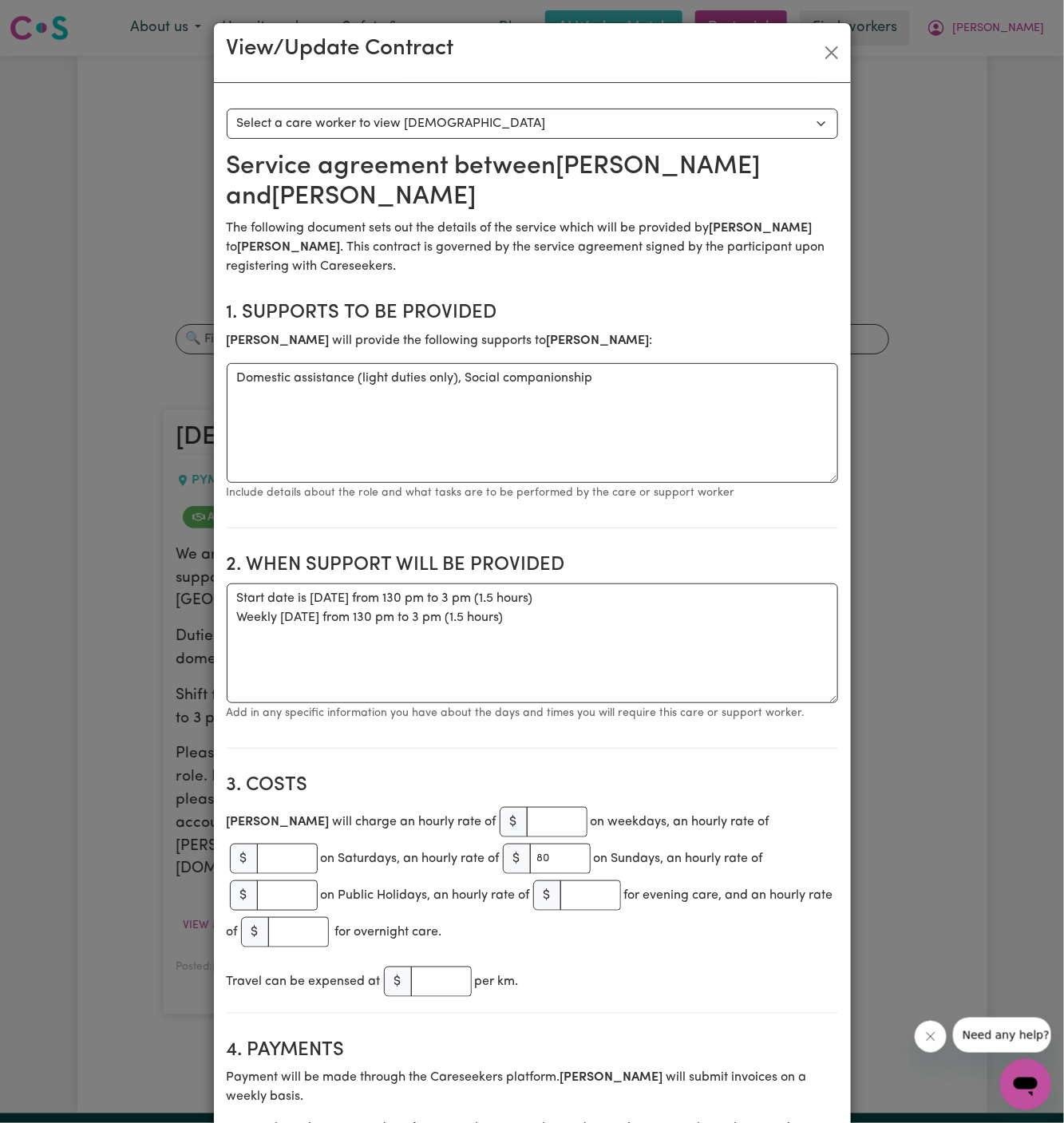 The height and width of the screenshot is (1123, 1064). Describe the element at coordinates (532, 786) in the screenshot. I see `h2: 3. Costs` at that location.